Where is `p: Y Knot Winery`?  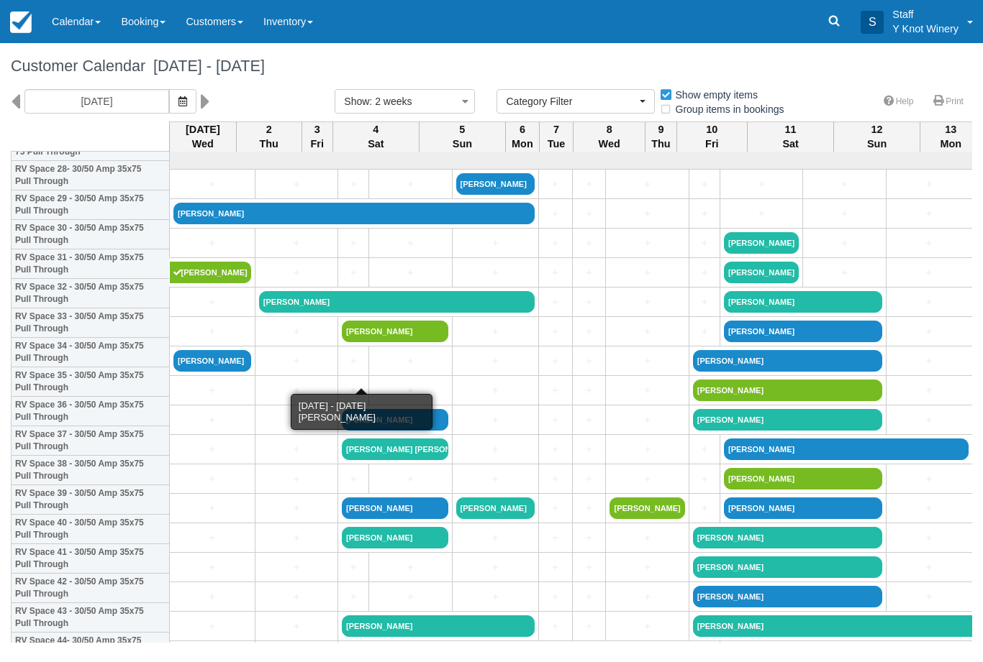
p: Y Knot Winery is located at coordinates (925, 29).